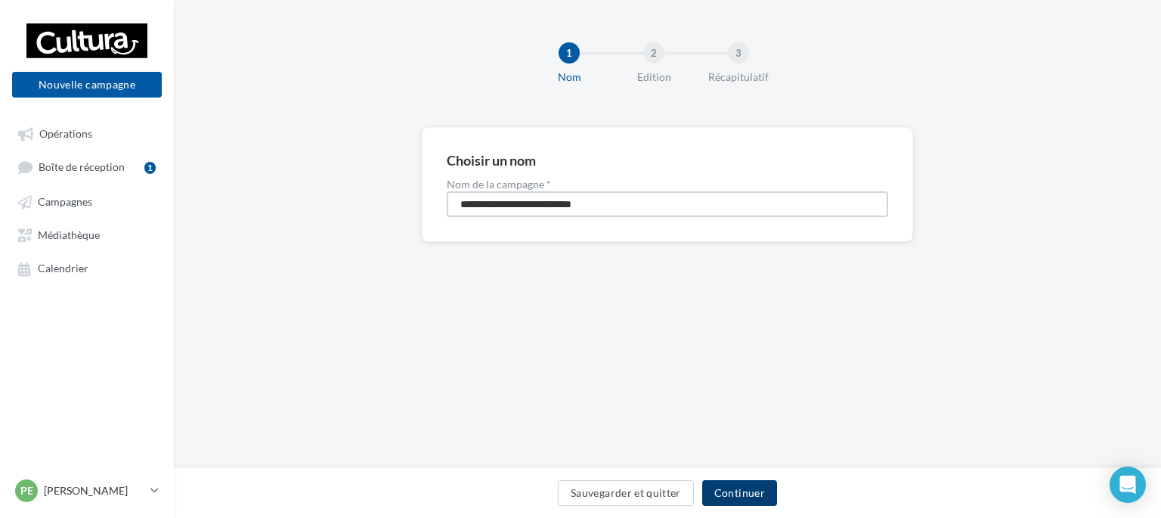 The height and width of the screenshot is (518, 1161). What do you see at coordinates (69, 234) in the screenshot?
I see `span: Médiathèque` at bounding box center [69, 234].